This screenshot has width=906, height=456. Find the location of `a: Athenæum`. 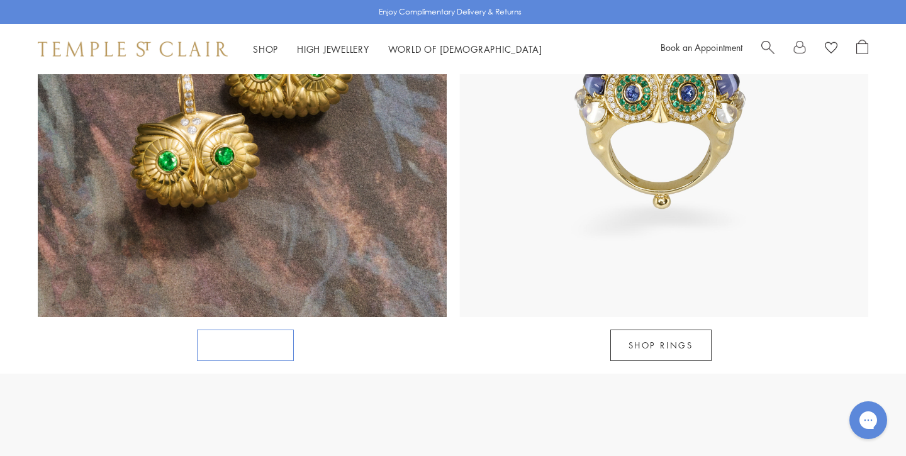

a: Athenæum is located at coordinates (245, 346).